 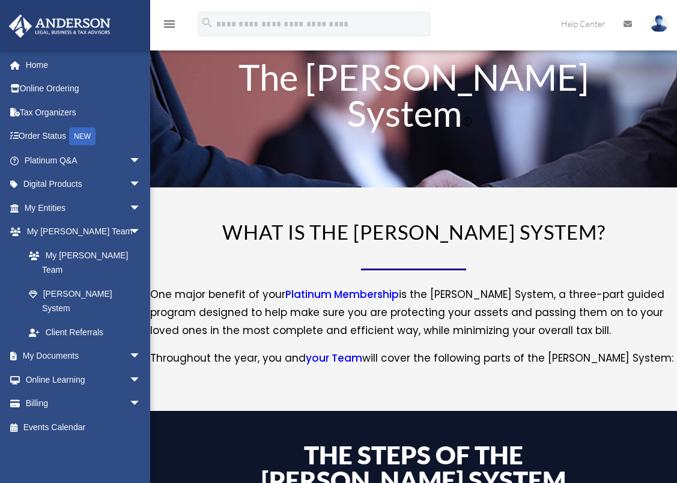 What do you see at coordinates (84, 208) in the screenshot?
I see `a: My Entitiesarrow_drop_down` at bounding box center [84, 208].